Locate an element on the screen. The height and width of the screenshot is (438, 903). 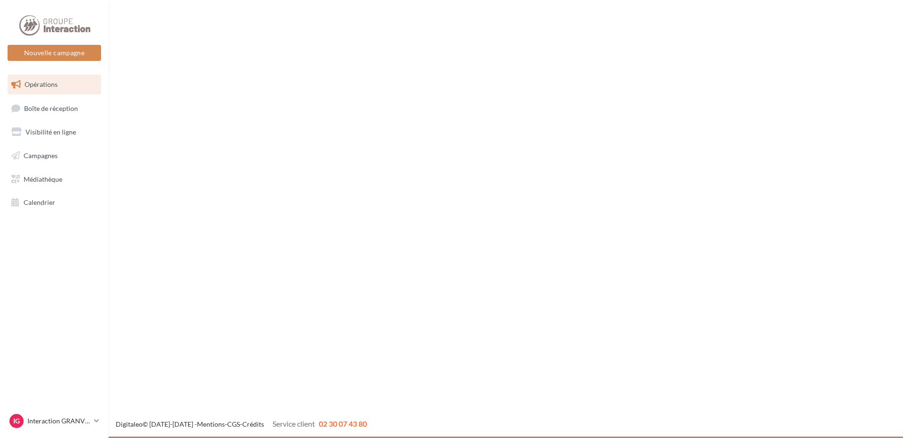
a: Boîte de réception is located at coordinates (54, 108).